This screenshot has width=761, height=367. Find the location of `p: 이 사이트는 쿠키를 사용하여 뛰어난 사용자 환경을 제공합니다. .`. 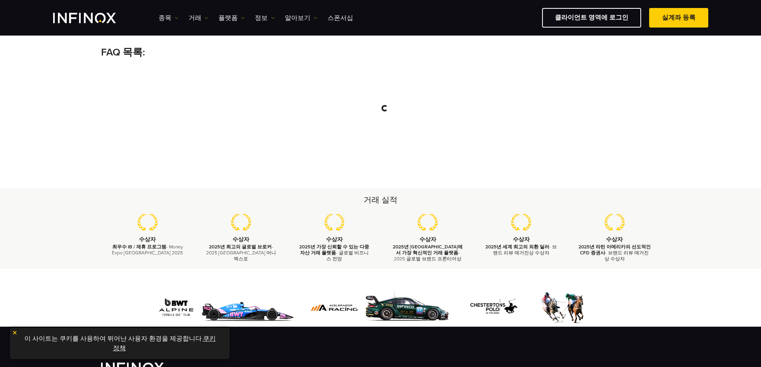

p: 이 사이트는 쿠키를 사용하여 뛰어난 사용자 환경을 제공합니다. . is located at coordinates (120, 344).